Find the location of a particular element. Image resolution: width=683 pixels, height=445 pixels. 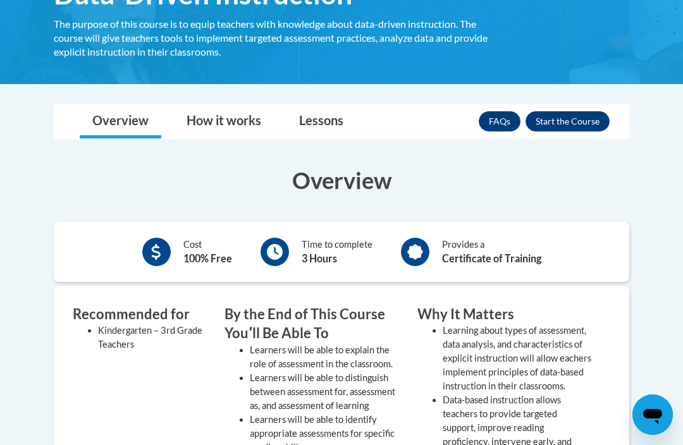

li: Learning about types of assessment, data analysis, and characteristics of explicit instruction wi... is located at coordinates (517, 359).